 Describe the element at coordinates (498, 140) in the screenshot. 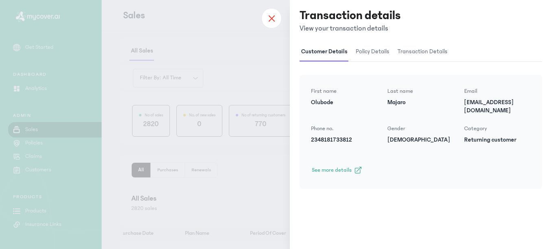

I see `p: Returning customer` at that location.